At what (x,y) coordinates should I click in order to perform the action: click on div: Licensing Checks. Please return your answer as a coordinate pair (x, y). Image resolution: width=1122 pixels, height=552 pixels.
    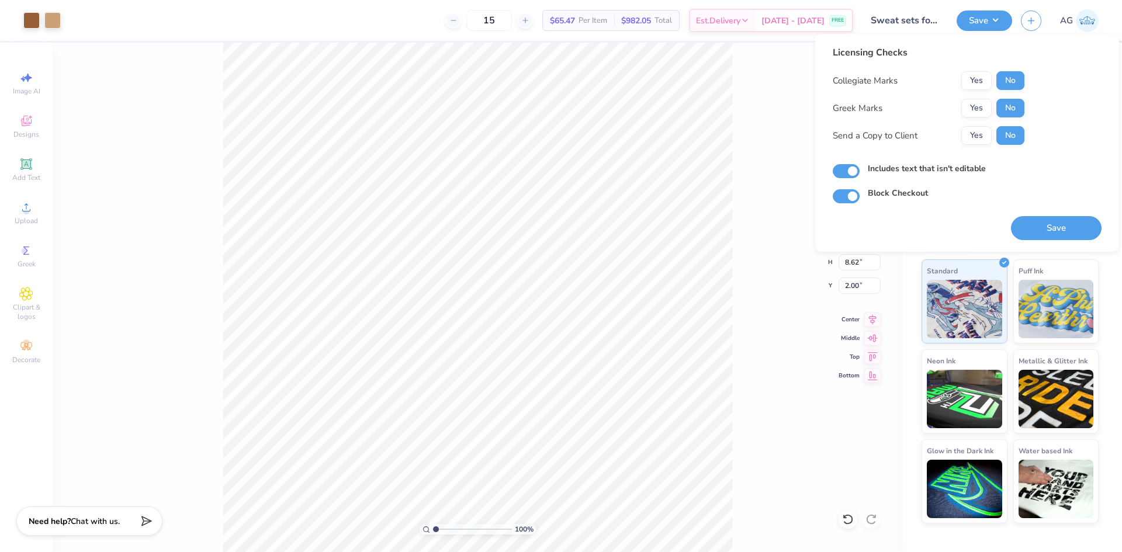
    Looking at the image, I should click on (928, 53).